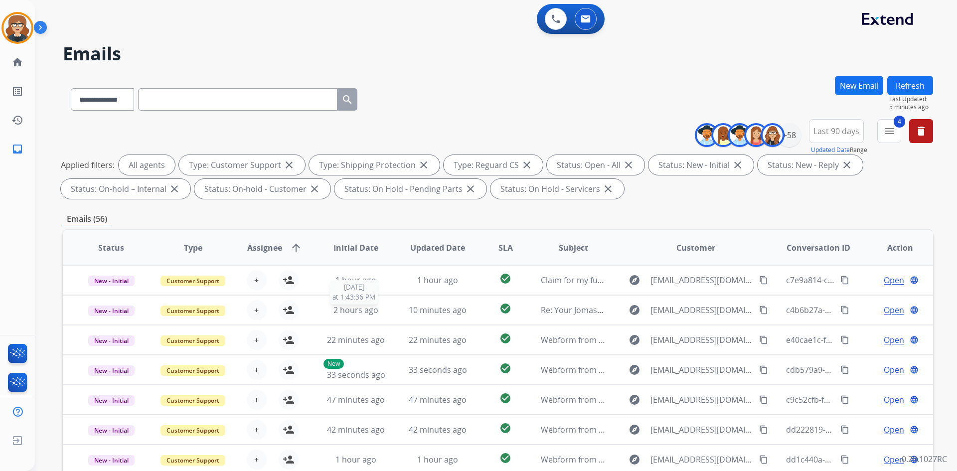 The height and width of the screenshot is (471, 957). Describe the element at coordinates (573, 248) in the screenshot. I see `span: Subject` at that location.